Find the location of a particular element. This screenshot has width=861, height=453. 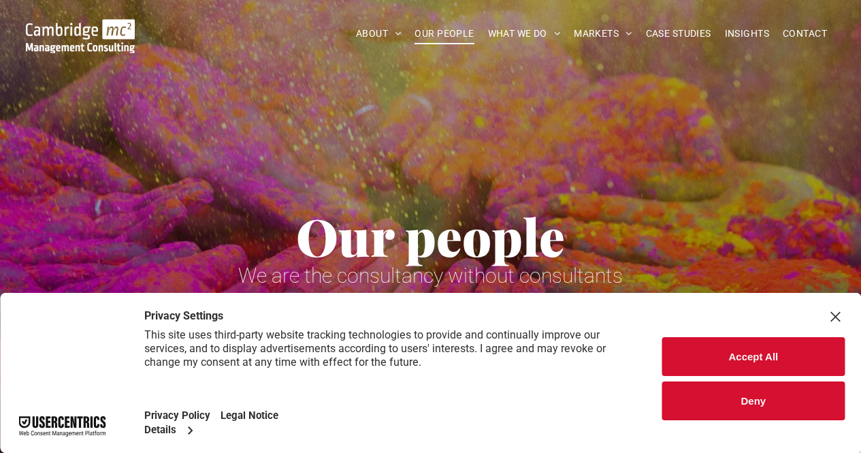

a: CONTACT is located at coordinates (805, 33).